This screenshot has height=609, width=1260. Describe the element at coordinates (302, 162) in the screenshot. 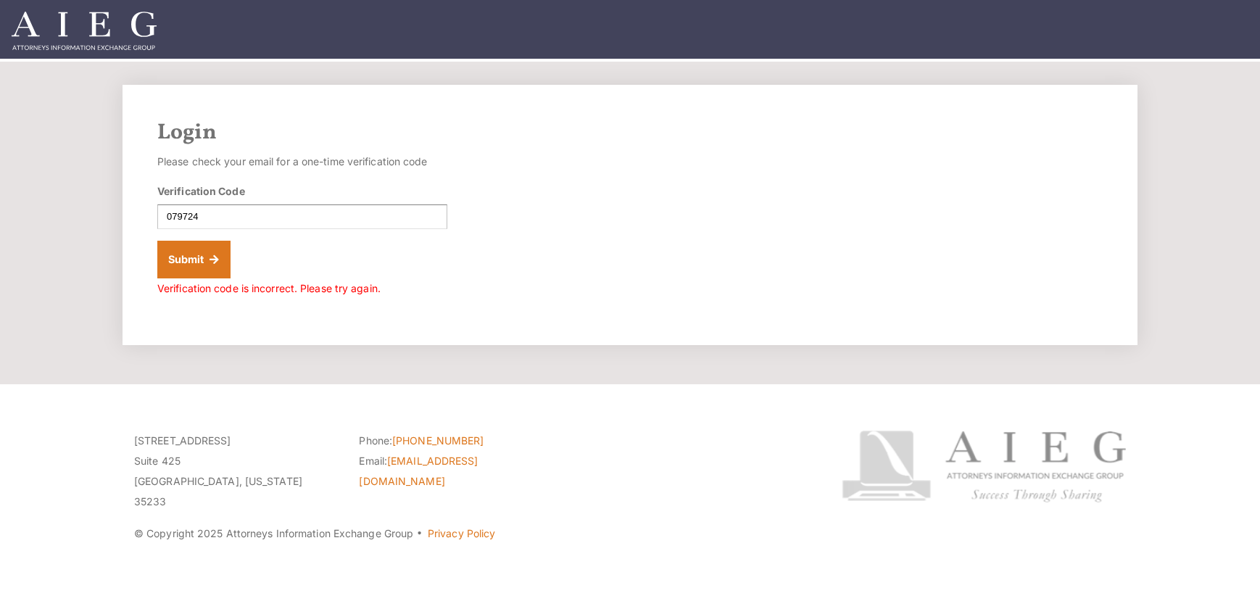

I see `p: Please check your email for a one-time verification code` at that location.